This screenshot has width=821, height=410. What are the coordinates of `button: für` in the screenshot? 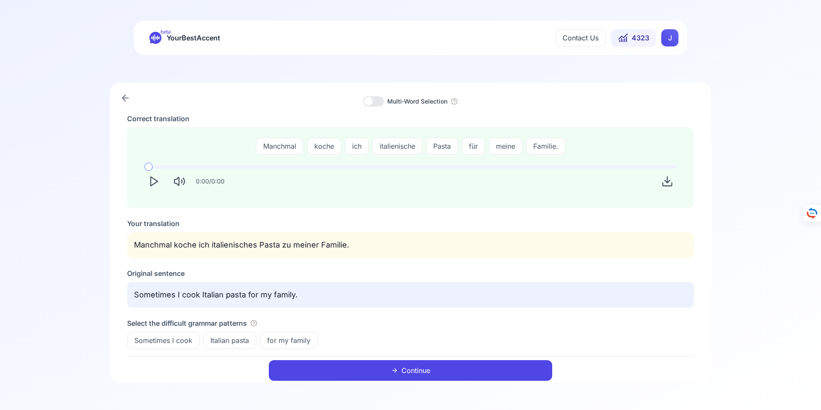 It's located at (473, 146).